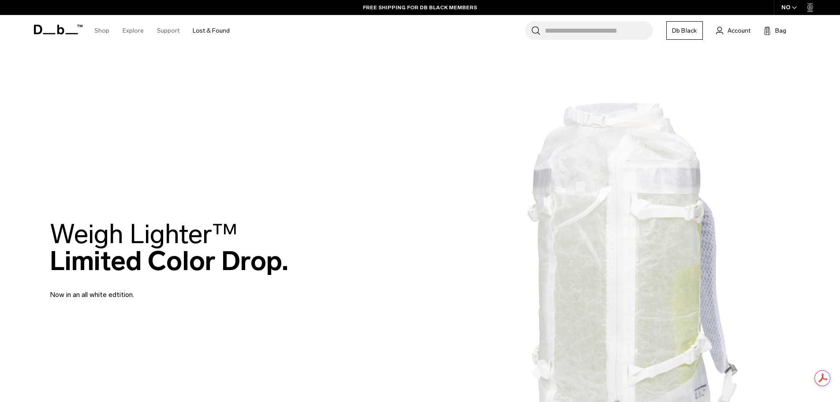 The height and width of the screenshot is (402, 840). Describe the element at coordinates (144, 234) in the screenshot. I see `span: Weigh Lighter™` at that location.